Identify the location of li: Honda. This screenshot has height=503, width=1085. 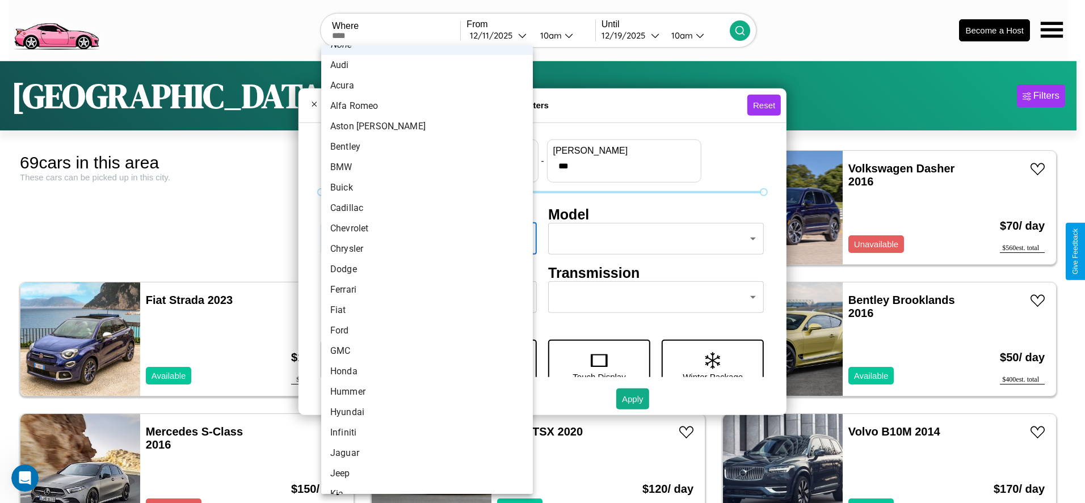
(427, 372).